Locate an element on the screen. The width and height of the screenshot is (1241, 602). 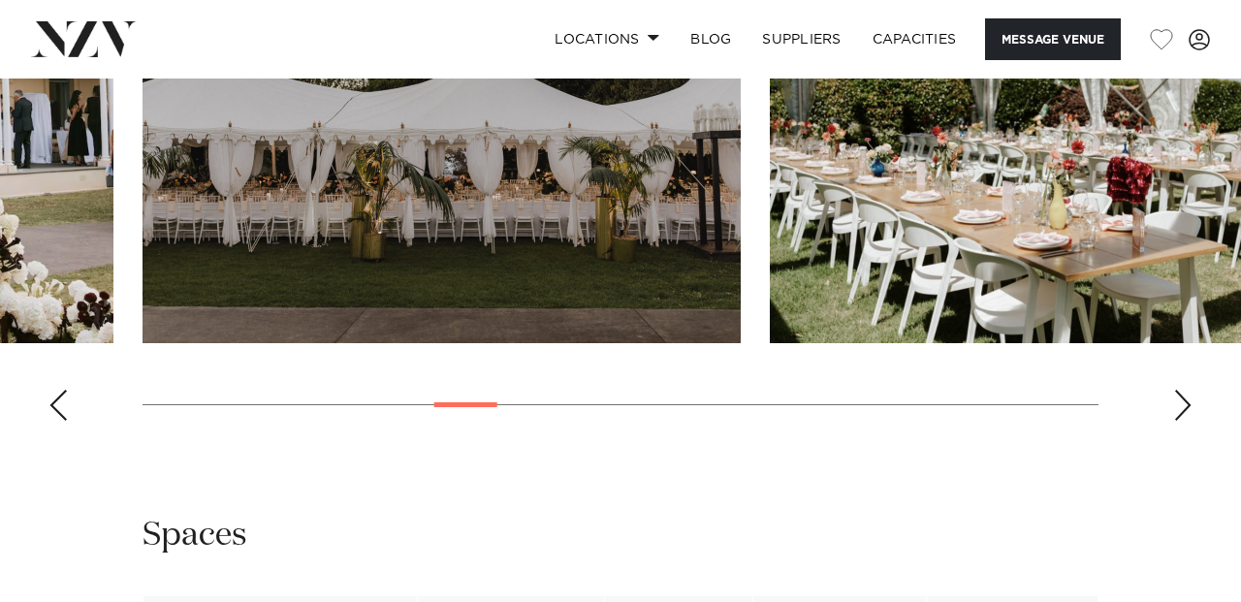
h2: Spaces is located at coordinates (195, 535).